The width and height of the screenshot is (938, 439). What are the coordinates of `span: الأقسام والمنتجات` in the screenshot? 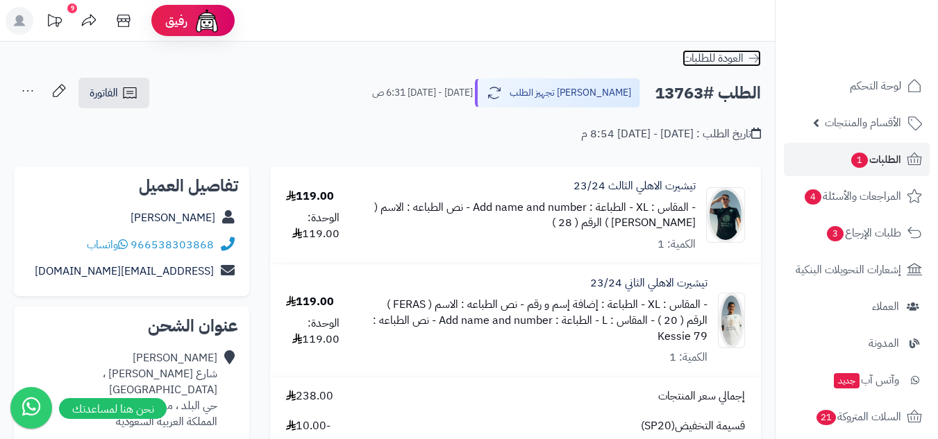 It's located at (863, 123).